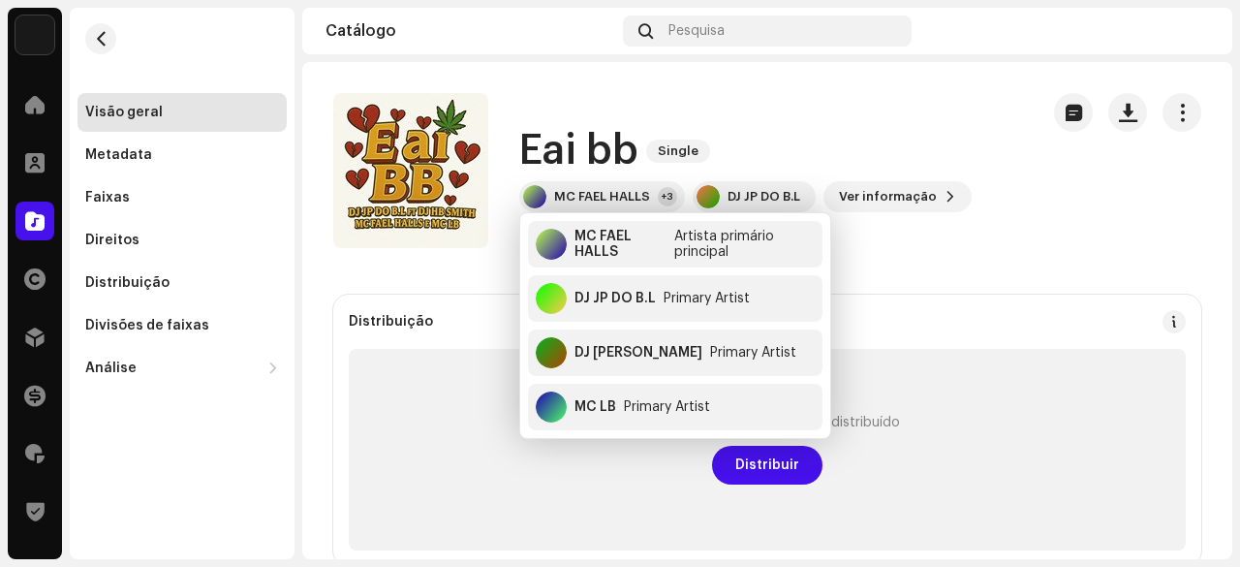 Image resolution: width=1240 pixels, height=567 pixels. I want to click on div: Faixas, so click(107, 198).